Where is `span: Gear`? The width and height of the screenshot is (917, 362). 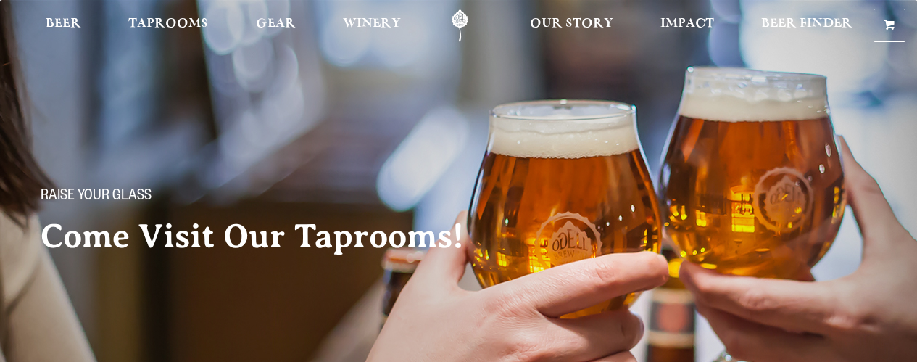
span: Gear is located at coordinates (276, 24).